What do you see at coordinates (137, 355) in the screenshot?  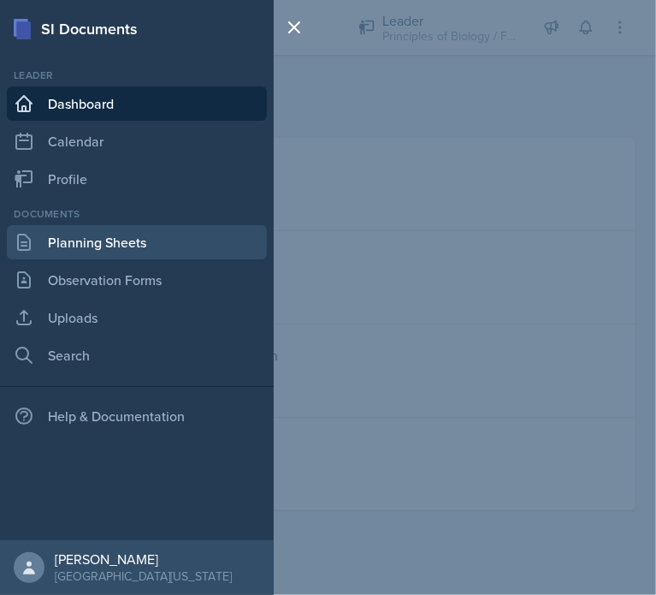 I see `a: Search` at bounding box center [137, 355].